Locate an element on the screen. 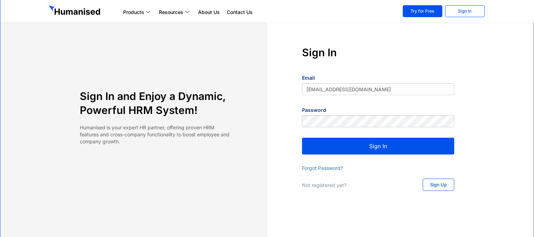  a: Products is located at coordinates (138, 12).